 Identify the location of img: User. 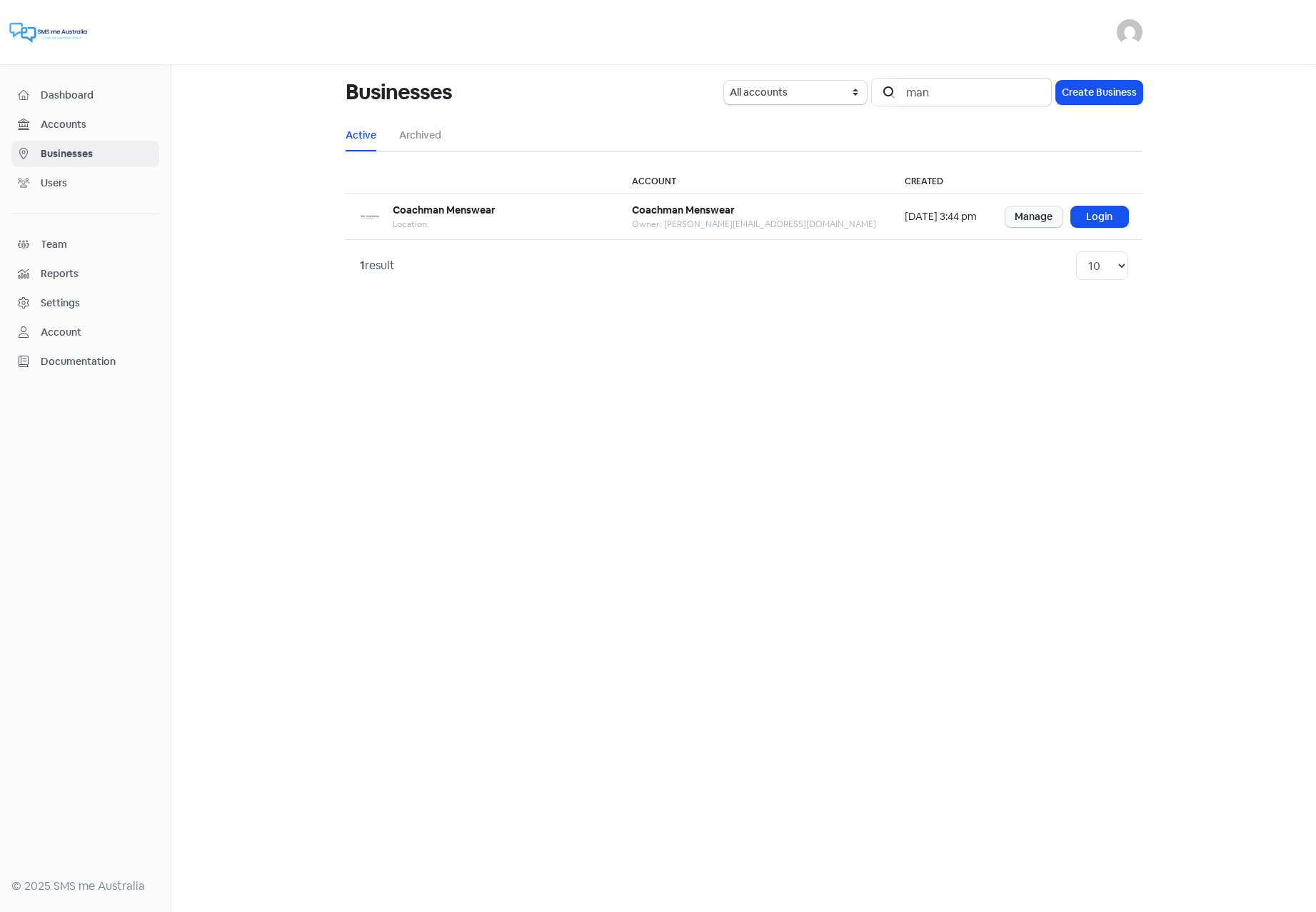
(1129, 32).